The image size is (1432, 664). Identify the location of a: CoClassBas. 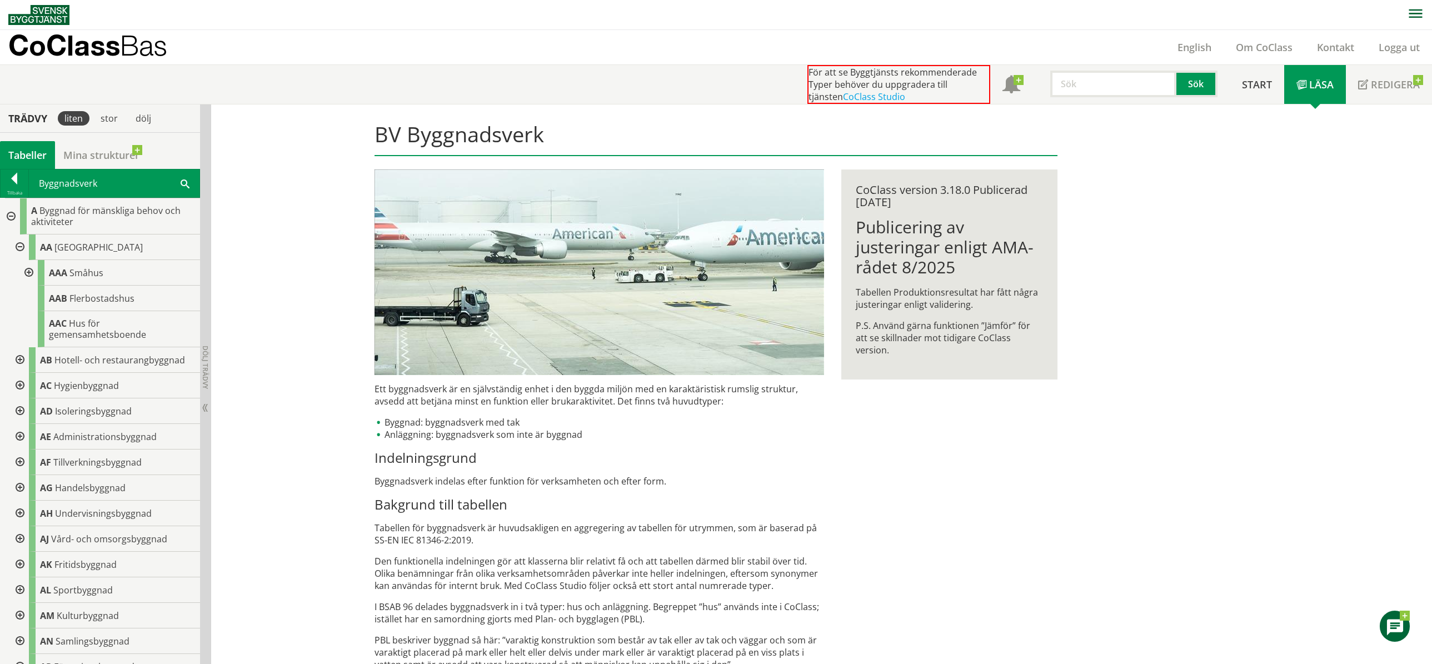
(99, 47).